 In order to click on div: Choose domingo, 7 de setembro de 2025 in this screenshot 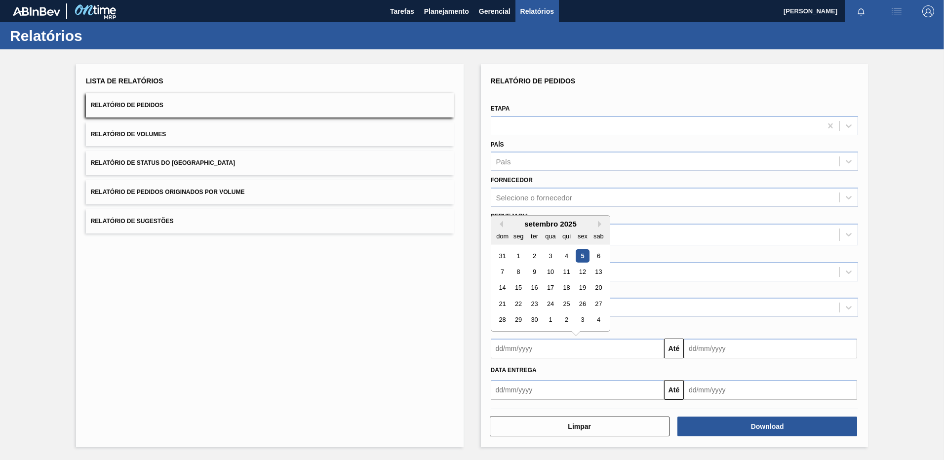, I will do `click(502, 272)`.